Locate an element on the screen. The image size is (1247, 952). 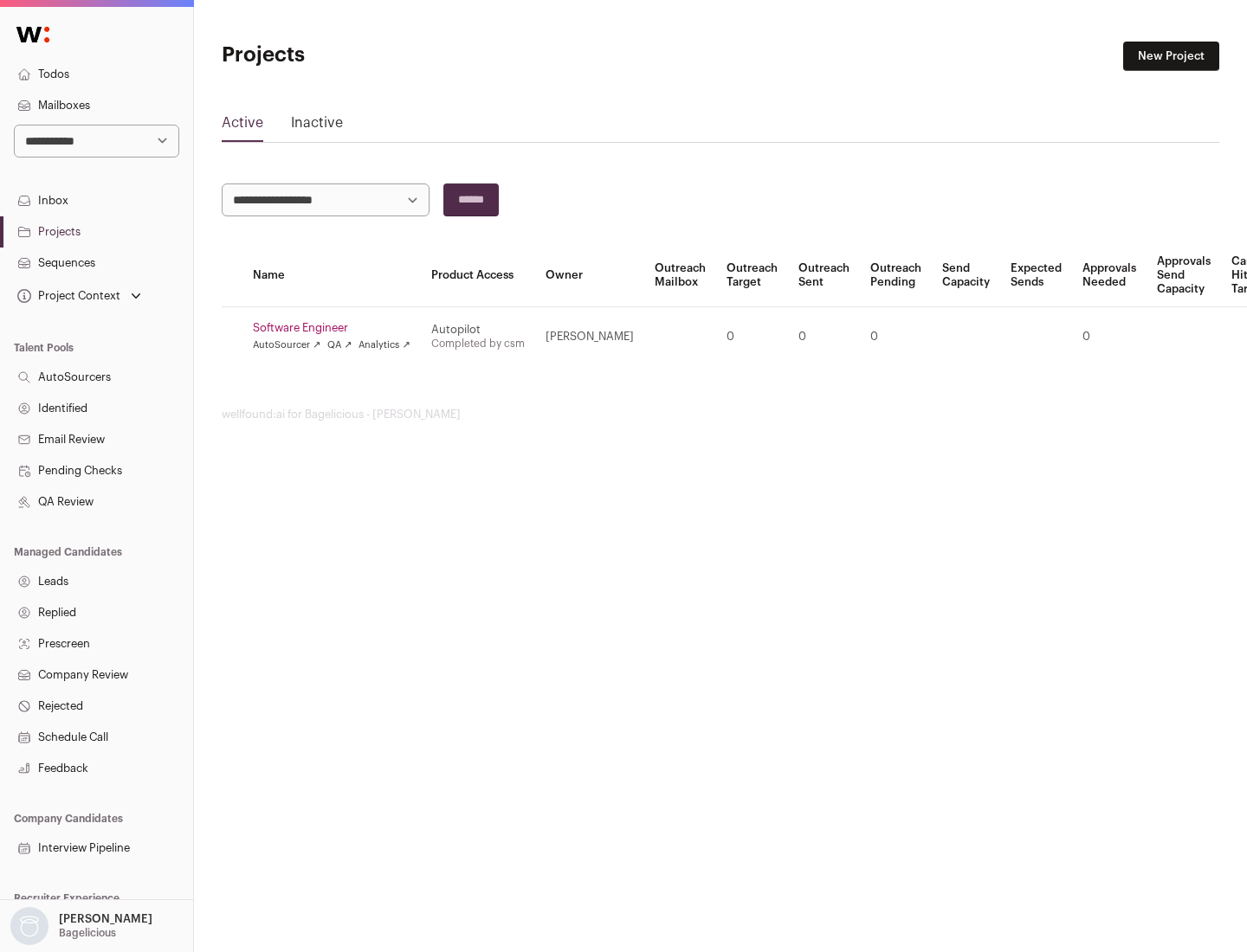
th: Outreach Target is located at coordinates (751, 275).